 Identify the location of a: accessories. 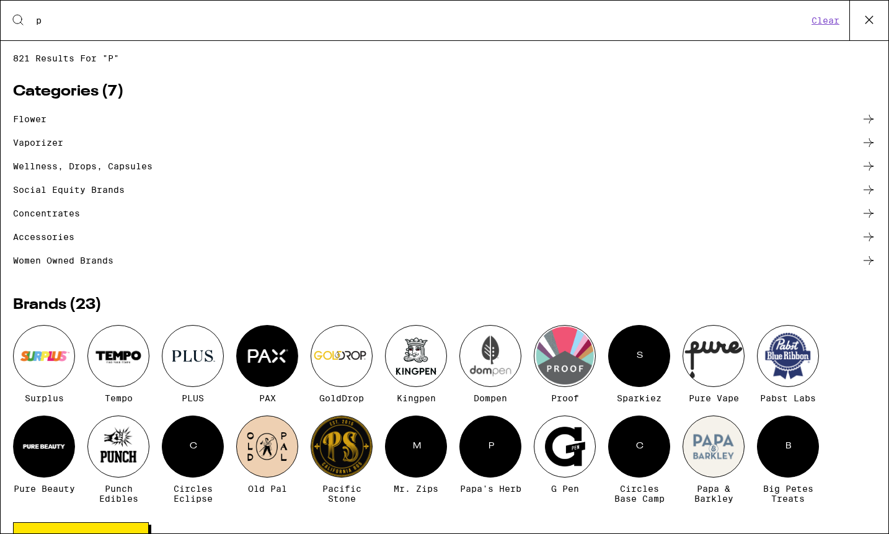
(445, 237).